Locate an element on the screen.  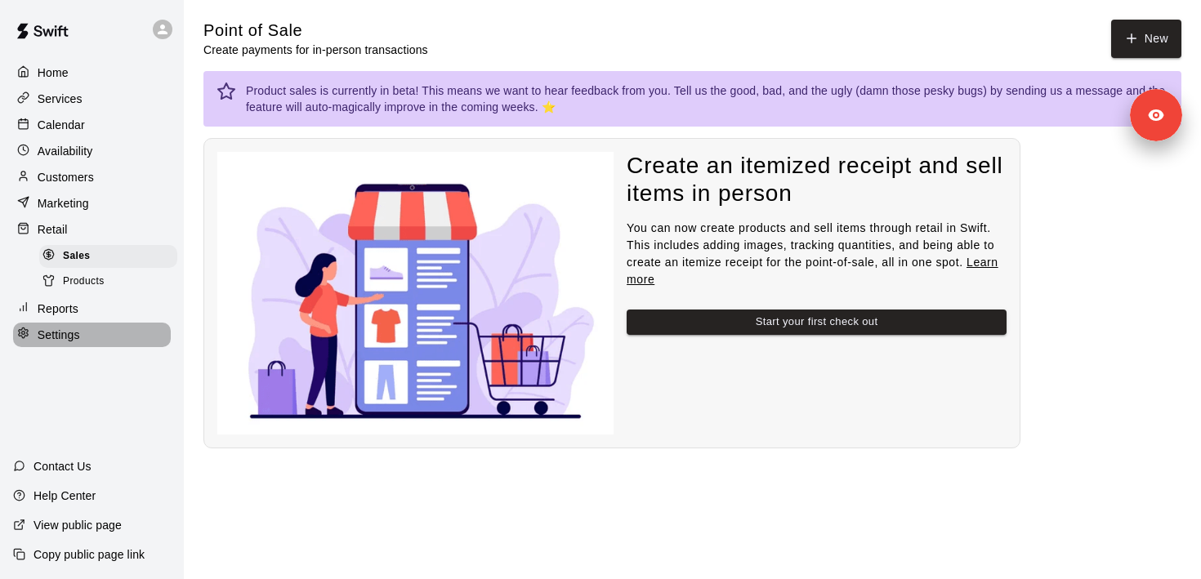
p: Customers is located at coordinates (65, 177).